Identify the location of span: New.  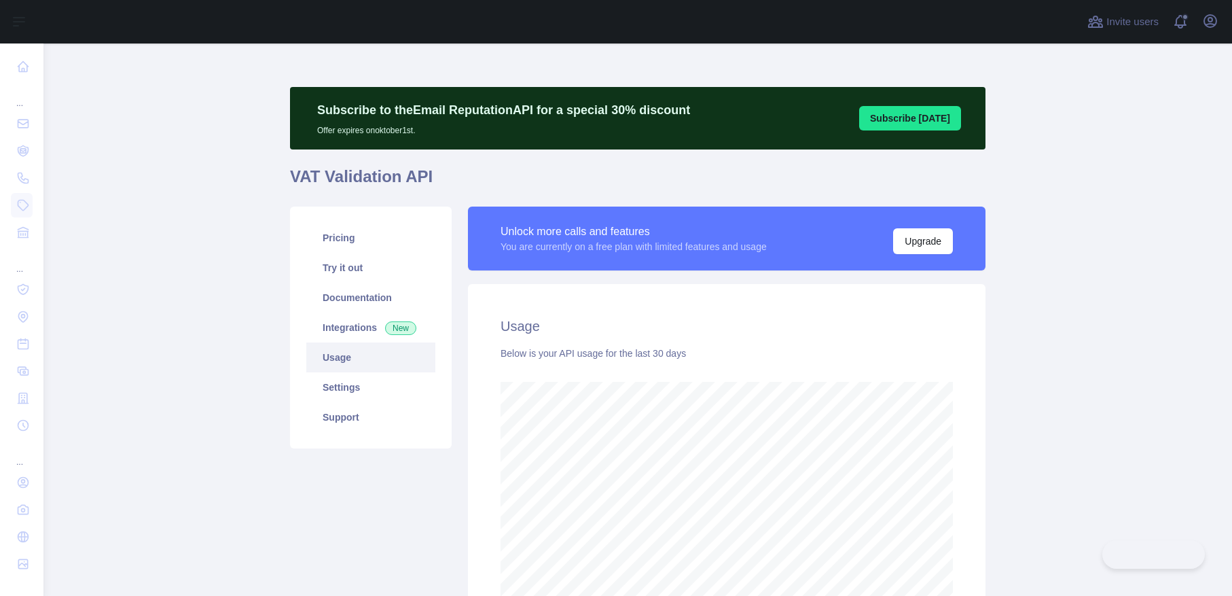
(401, 328).